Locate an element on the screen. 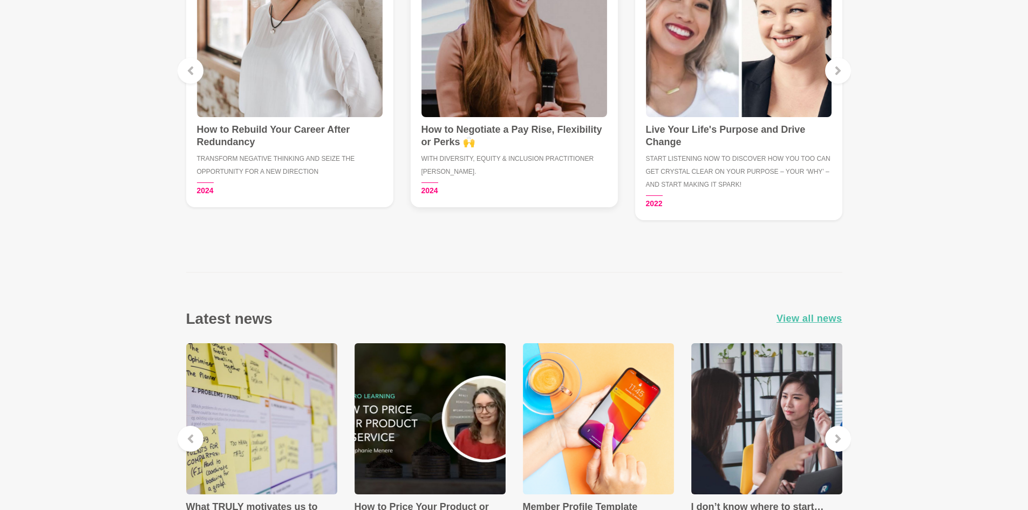 This screenshot has width=1028, height=510. h5: Transform negative thinking and seize the opportunity for a new direction is located at coordinates (290, 165).